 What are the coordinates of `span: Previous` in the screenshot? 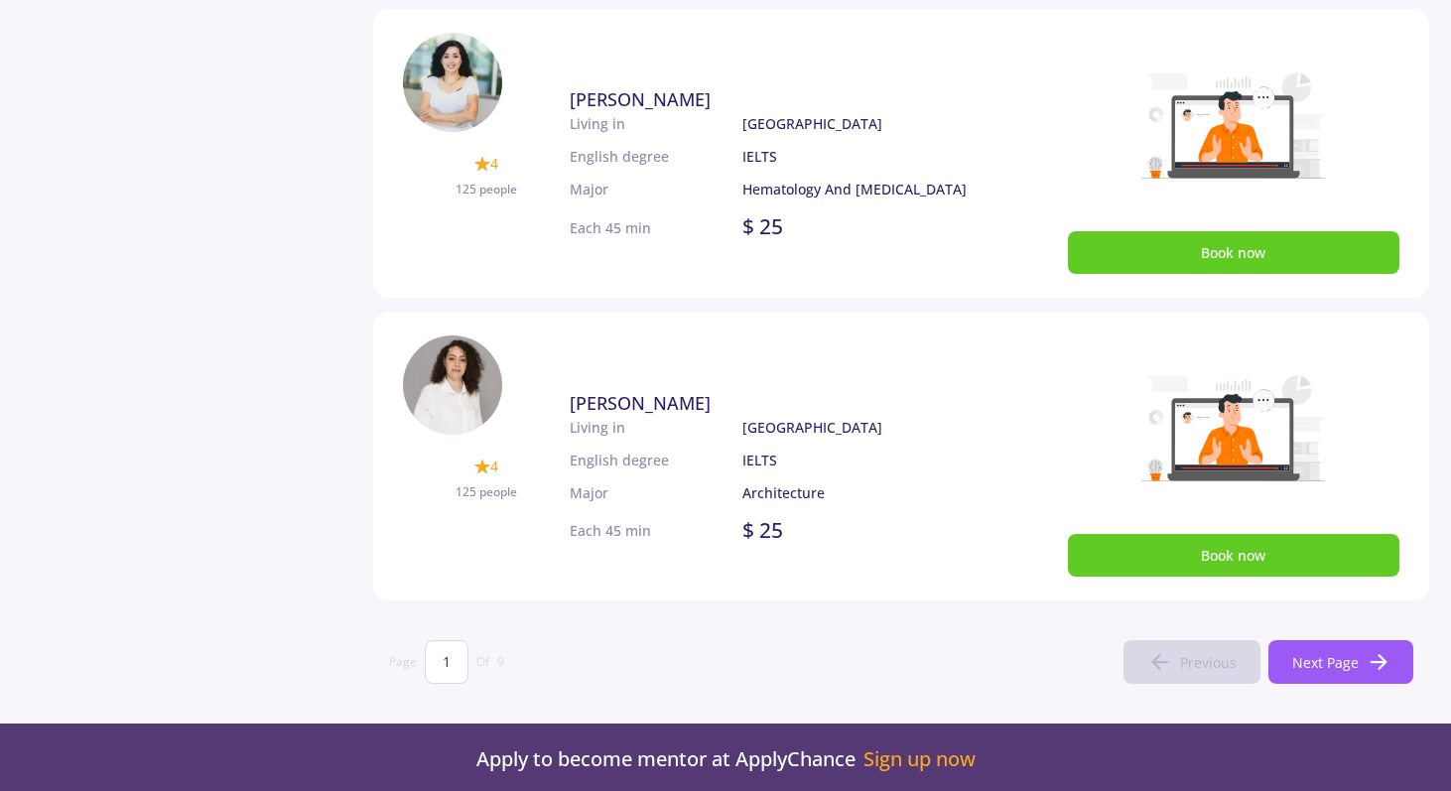 It's located at (1208, 662).